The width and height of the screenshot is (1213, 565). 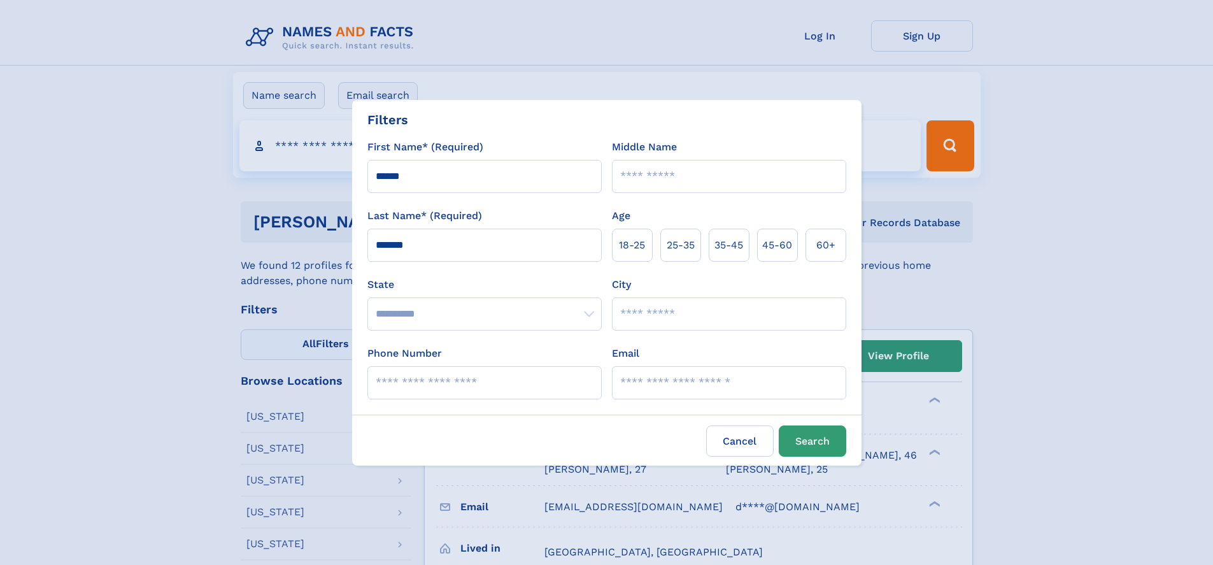 What do you see at coordinates (631, 245) in the screenshot?
I see `span: 18‑25` at bounding box center [631, 245].